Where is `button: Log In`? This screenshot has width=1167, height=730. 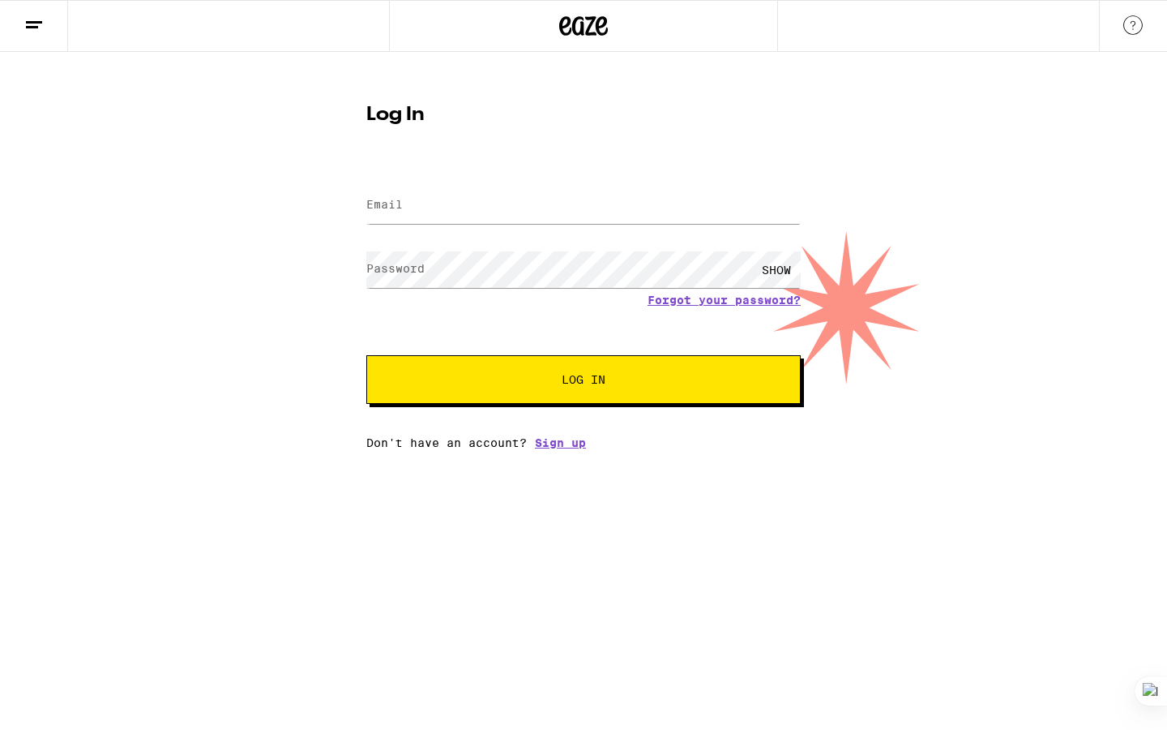 button: Log In is located at coordinates (584, 379).